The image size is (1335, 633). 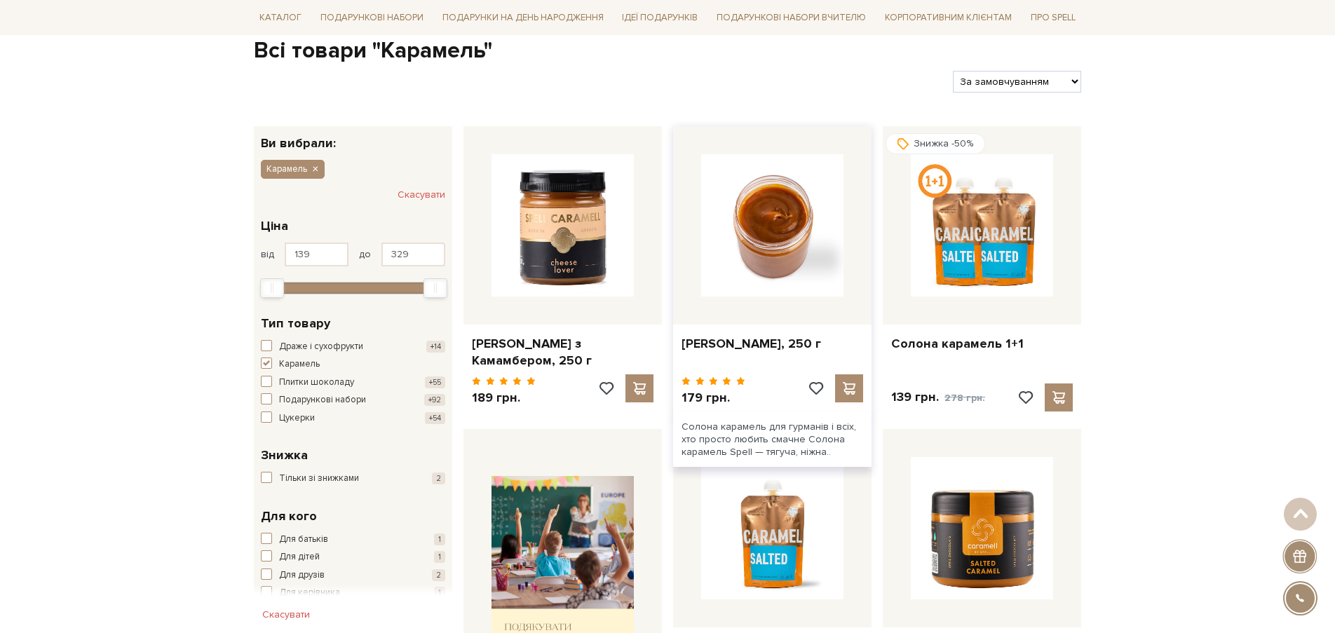 I want to click on div: Ви вибрали:, so click(x=353, y=137).